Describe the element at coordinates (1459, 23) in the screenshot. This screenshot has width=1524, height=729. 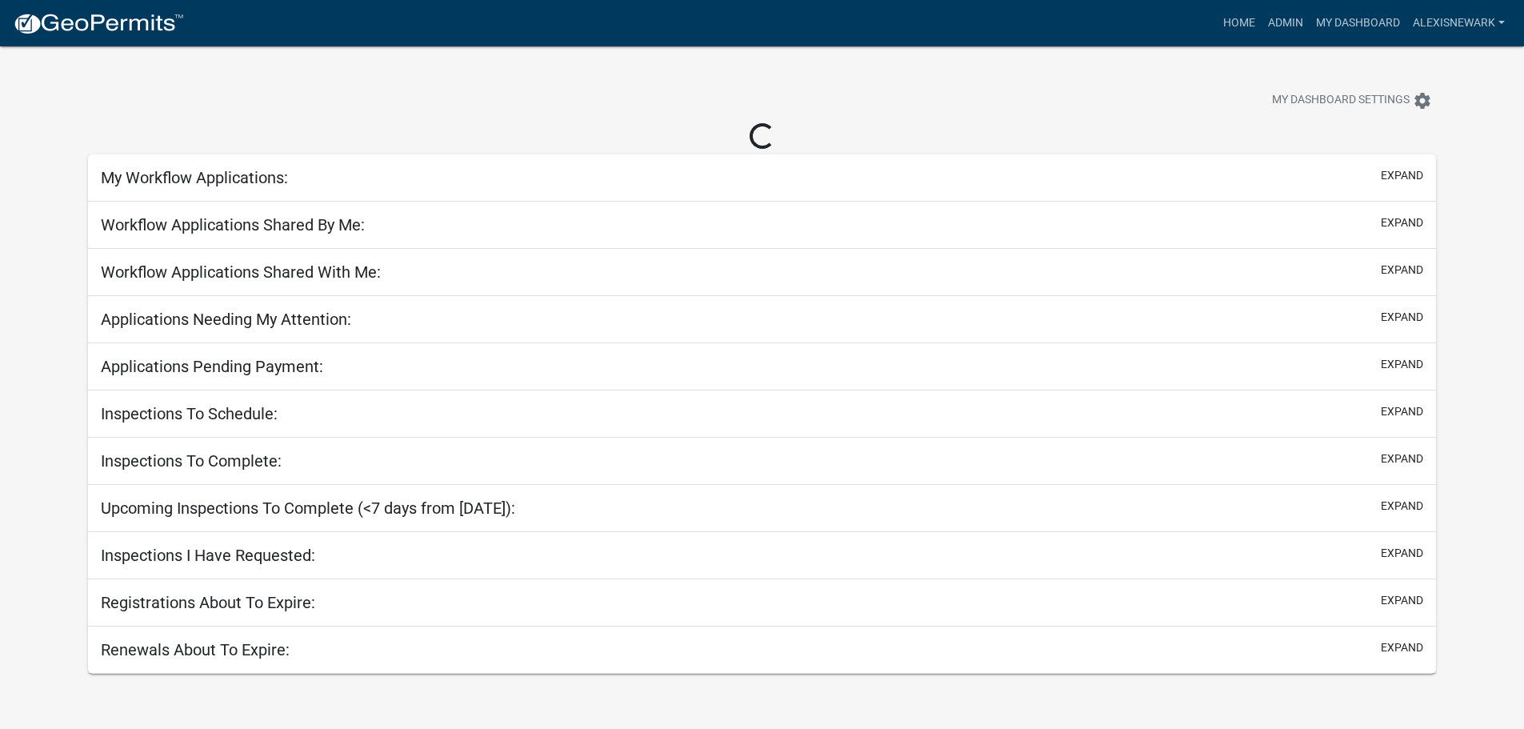
I see `a: alexisnewark` at that location.